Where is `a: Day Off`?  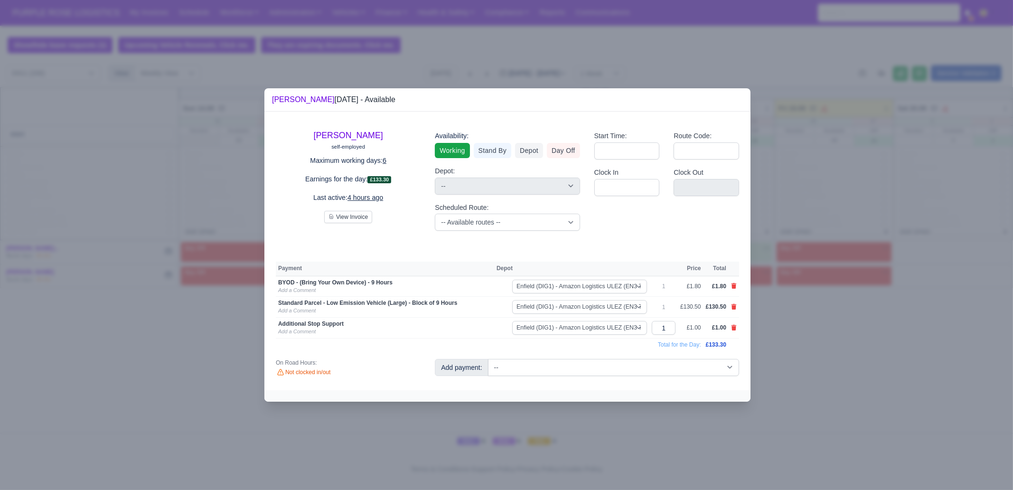
a: Day Off is located at coordinates (563, 150).